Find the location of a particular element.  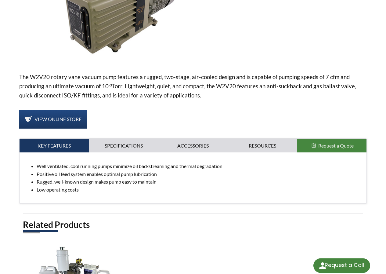

a: Specifications is located at coordinates (124, 146).